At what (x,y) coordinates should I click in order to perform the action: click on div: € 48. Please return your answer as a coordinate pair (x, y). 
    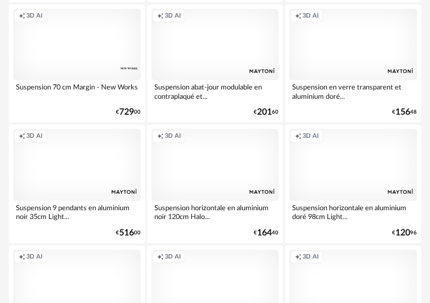
    Looking at the image, I should click on (404, 112).